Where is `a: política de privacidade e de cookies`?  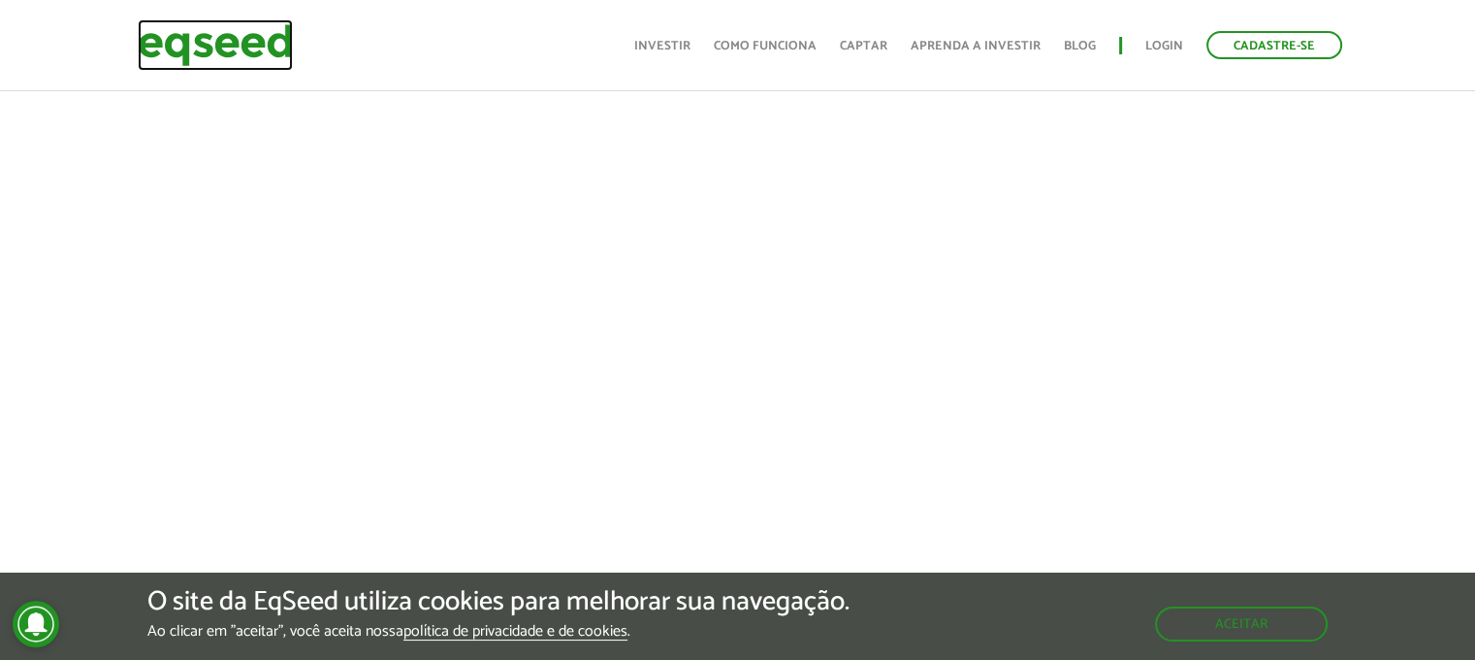
a: política de privacidade e de cookies is located at coordinates (515, 631).